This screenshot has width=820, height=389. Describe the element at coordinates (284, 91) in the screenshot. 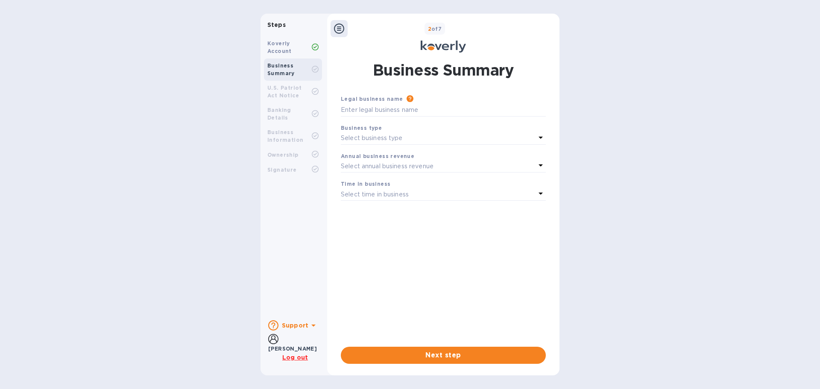

I see `b: U.S. Patriot Act Notice` at that location.